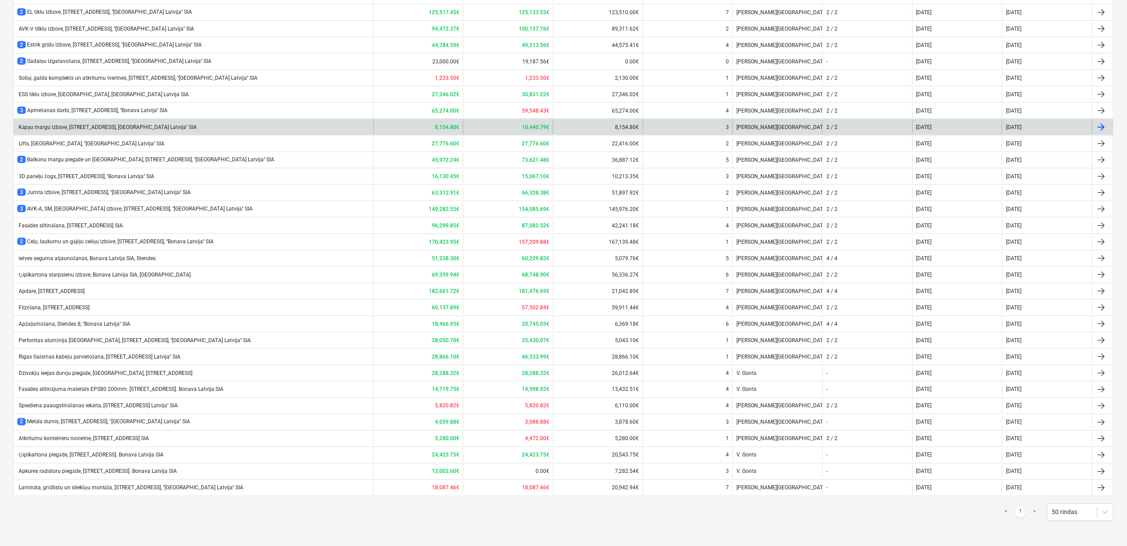  I want to click on a: Next page, so click(1035, 513).